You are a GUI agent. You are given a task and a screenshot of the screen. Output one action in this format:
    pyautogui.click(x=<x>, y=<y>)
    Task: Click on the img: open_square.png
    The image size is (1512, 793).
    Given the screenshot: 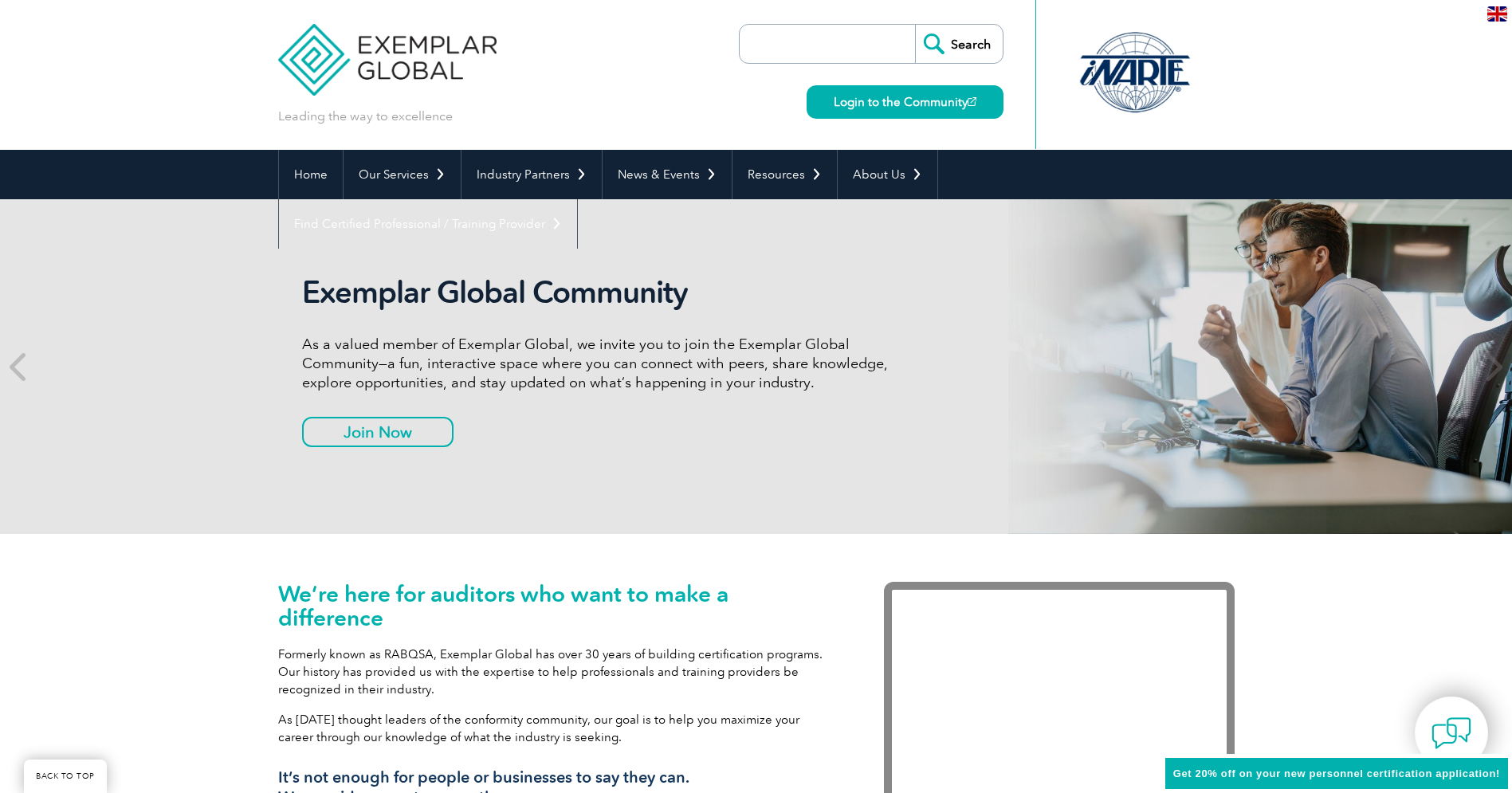 What is the action you would take?
    pyautogui.click(x=972, y=101)
    